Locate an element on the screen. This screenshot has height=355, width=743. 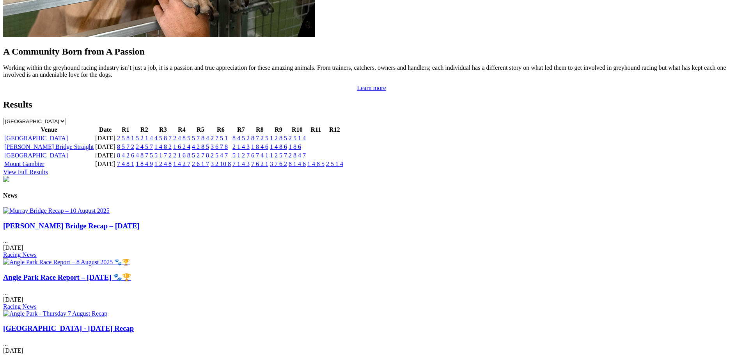
a: 8 7 2 5 is located at coordinates (260, 138).